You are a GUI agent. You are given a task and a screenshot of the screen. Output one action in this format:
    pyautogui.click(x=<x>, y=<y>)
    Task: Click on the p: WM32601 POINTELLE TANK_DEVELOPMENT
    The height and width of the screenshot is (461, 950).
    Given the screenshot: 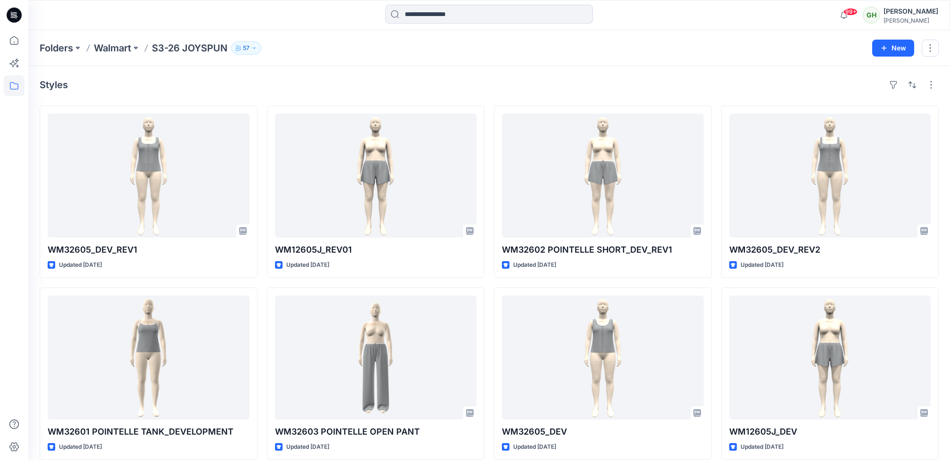 What is the action you would take?
    pyautogui.click(x=149, y=432)
    